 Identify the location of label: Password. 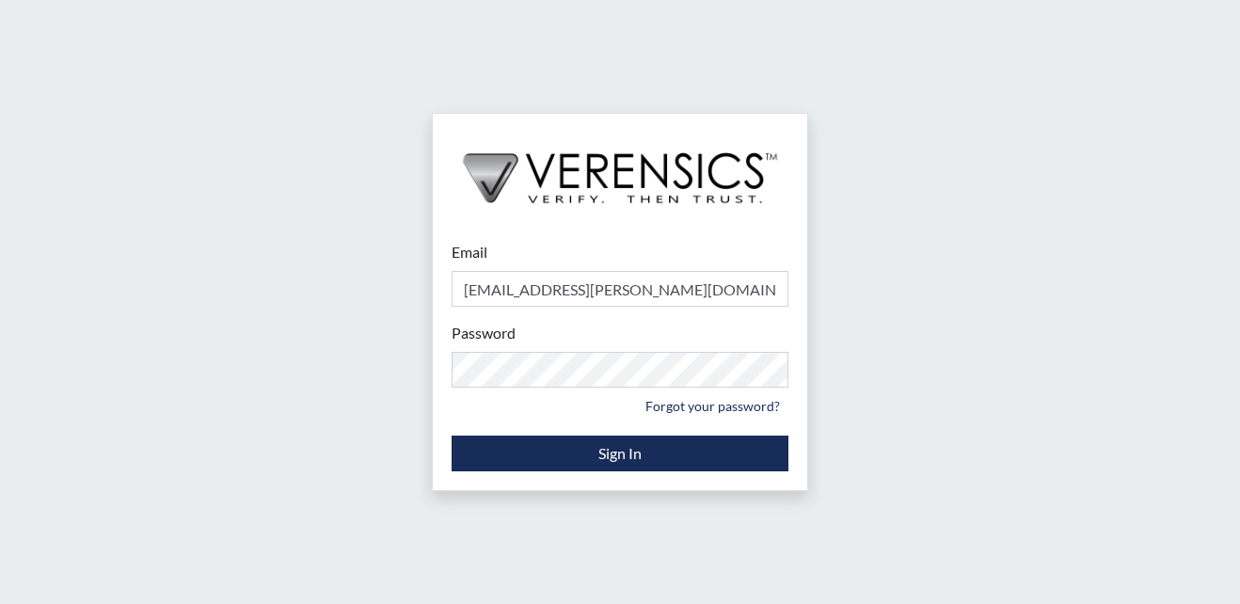
(483, 333).